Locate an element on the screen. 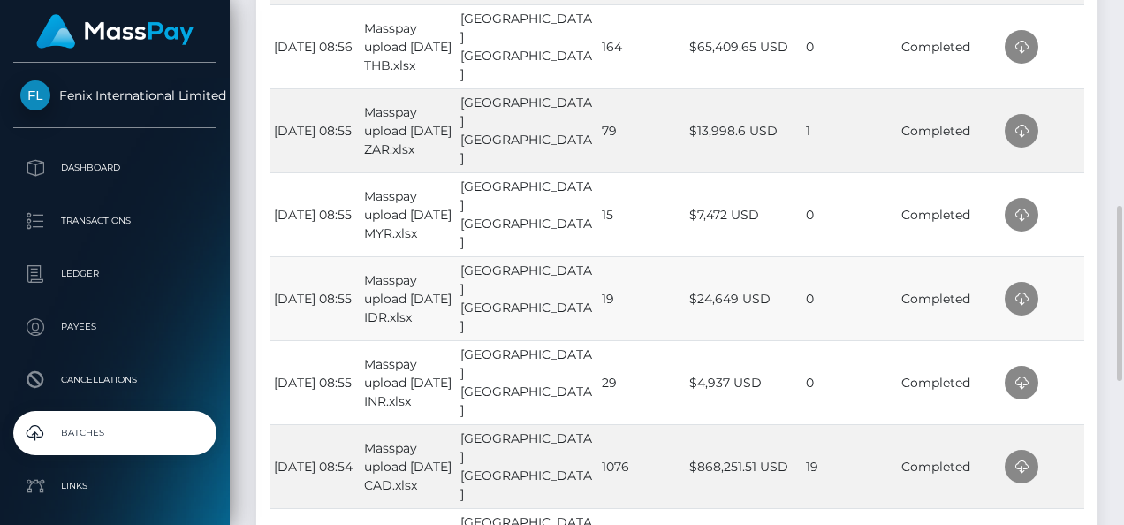  a: Dashboard is located at coordinates (115, 168).